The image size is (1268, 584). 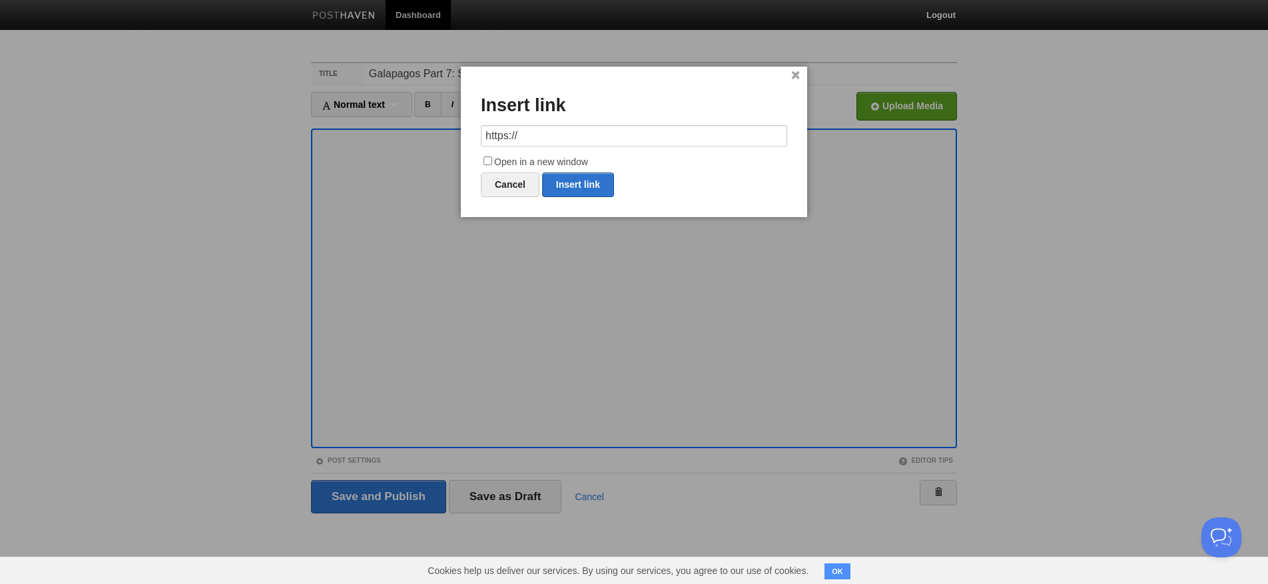 What do you see at coordinates (634, 163) in the screenshot?
I see `label: Open in a new window` at bounding box center [634, 163].